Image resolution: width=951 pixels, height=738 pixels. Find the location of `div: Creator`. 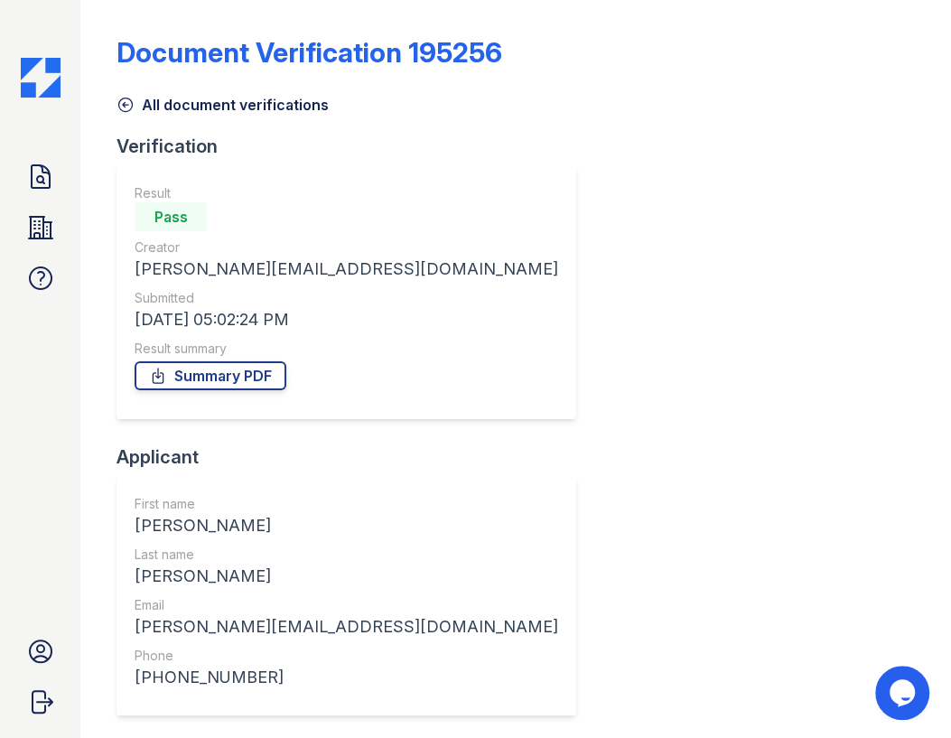

div: Creator is located at coordinates (346, 248).